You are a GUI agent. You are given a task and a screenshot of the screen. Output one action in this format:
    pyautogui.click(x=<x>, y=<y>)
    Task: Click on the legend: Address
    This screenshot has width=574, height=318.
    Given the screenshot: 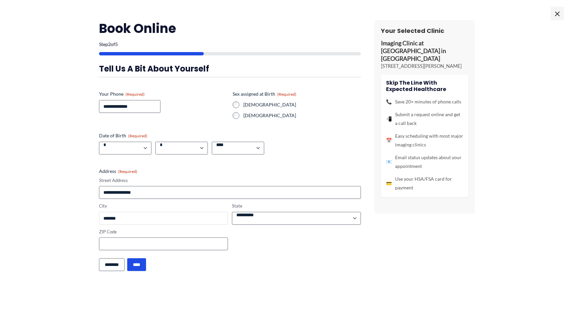 What is the action you would take?
    pyautogui.click(x=118, y=171)
    